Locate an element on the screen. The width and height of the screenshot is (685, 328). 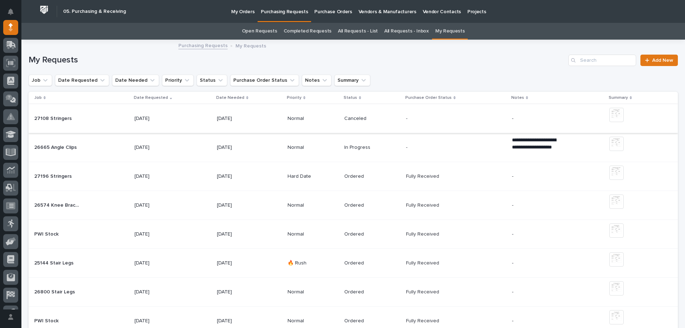
a: All Requests - Inbox is located at coordinates (406, 31).